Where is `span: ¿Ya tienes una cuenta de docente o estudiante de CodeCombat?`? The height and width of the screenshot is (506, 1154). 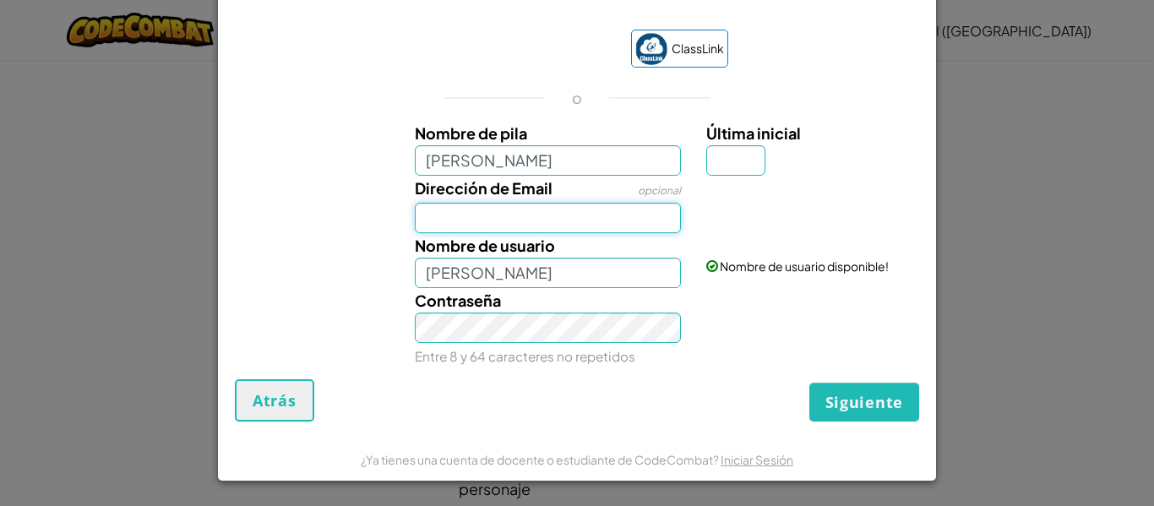
span: ¿Ya tienes una cuenta de docente o estudiante de CodeCombat? is located at coordinates (541, 460).